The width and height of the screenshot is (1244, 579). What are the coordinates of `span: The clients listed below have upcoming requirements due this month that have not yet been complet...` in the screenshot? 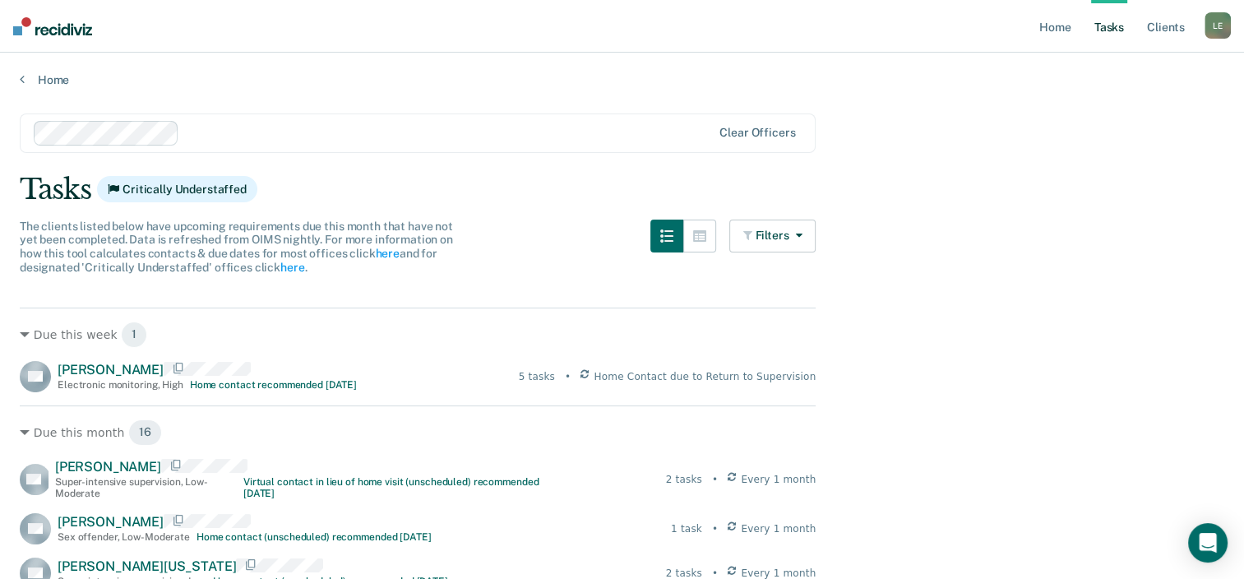 It's located at (236, 247).